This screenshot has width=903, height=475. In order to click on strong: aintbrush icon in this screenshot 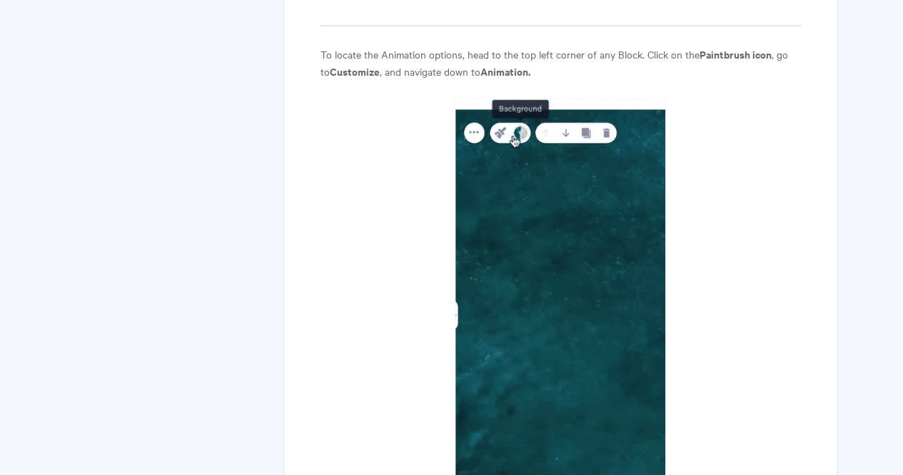, I will do `click(738, 54)`.